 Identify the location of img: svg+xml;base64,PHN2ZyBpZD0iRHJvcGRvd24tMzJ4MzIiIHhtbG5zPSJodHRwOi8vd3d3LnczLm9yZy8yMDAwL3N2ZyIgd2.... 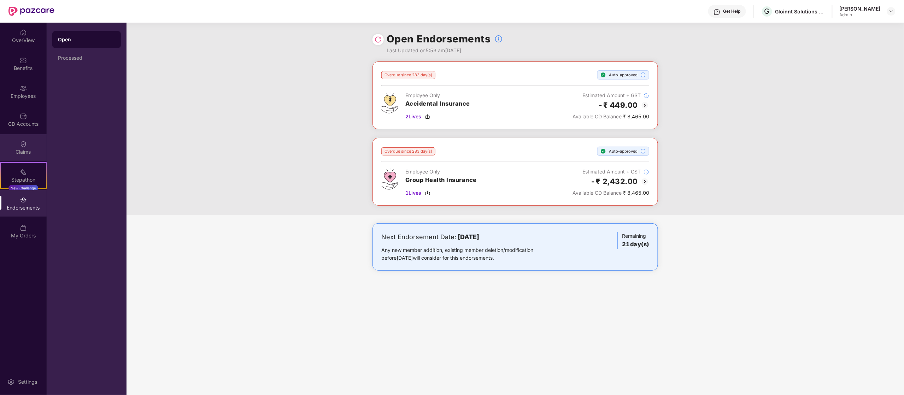
(892, 11).